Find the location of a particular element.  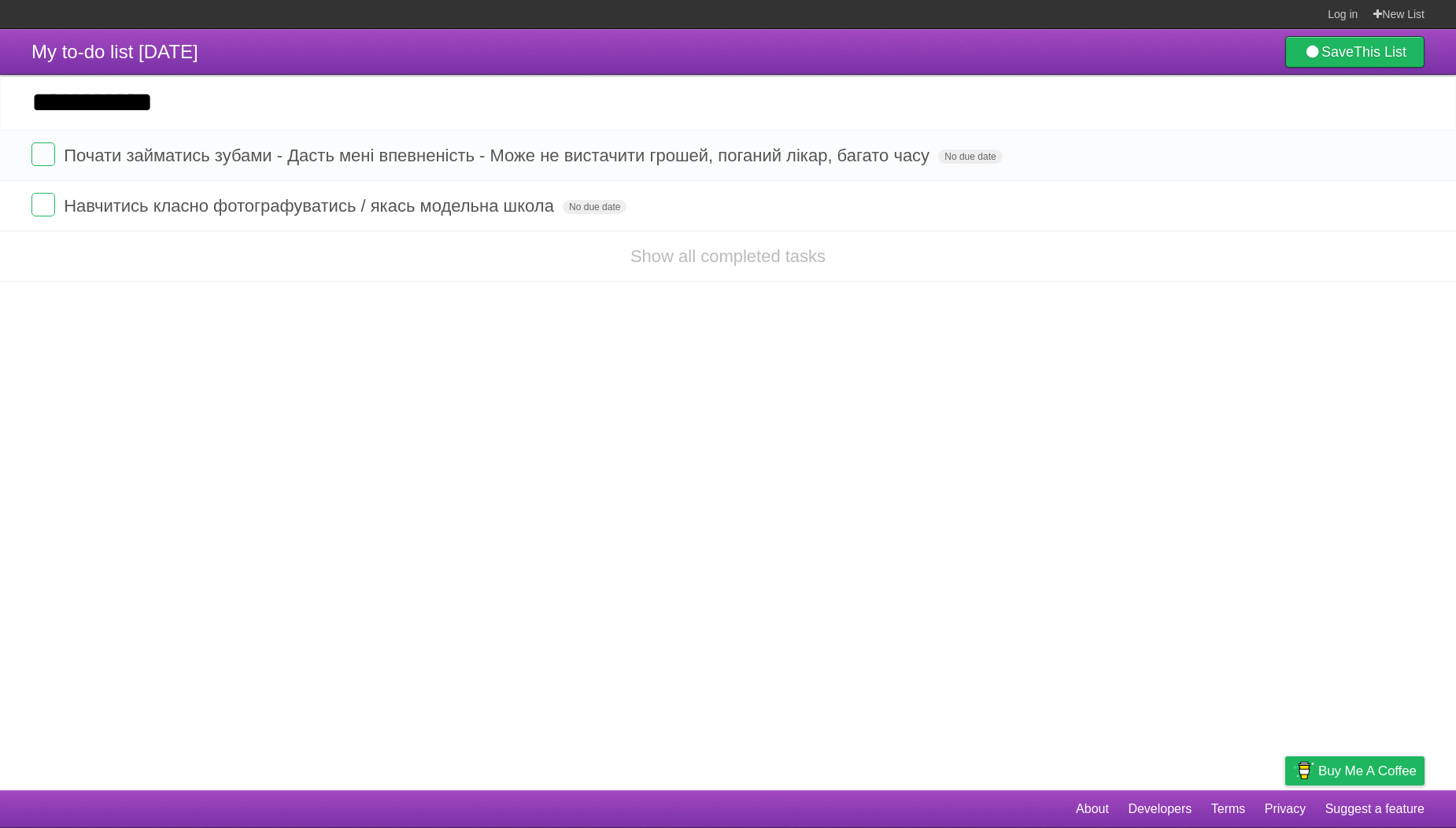

a: Show all completed tasks is located at coordinates (728, 256).